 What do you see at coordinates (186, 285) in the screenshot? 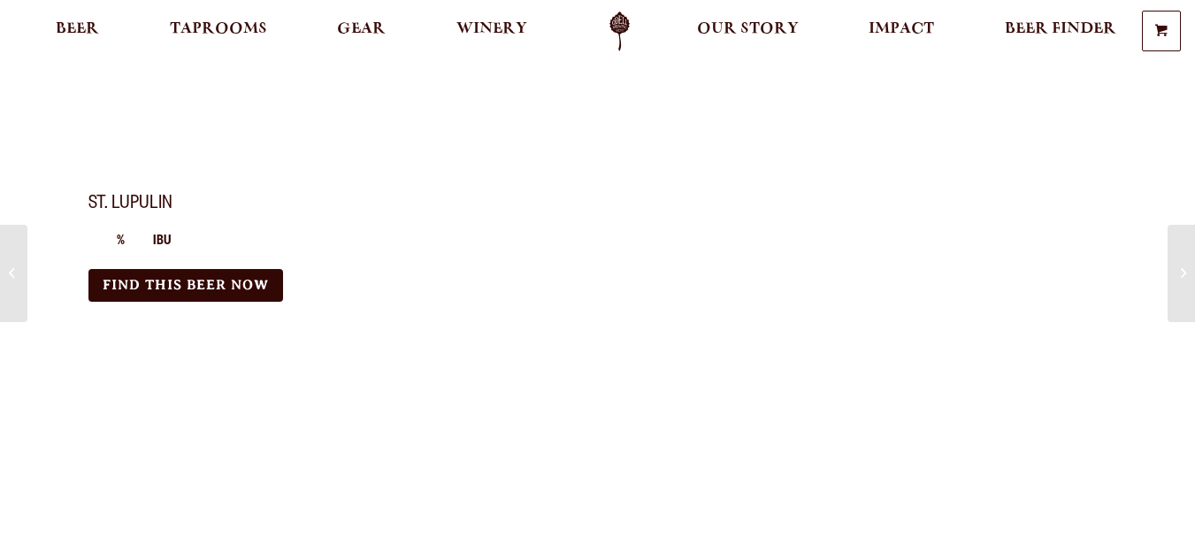
I see `a: Find this Beer Now` at bounding box center [186, 285].